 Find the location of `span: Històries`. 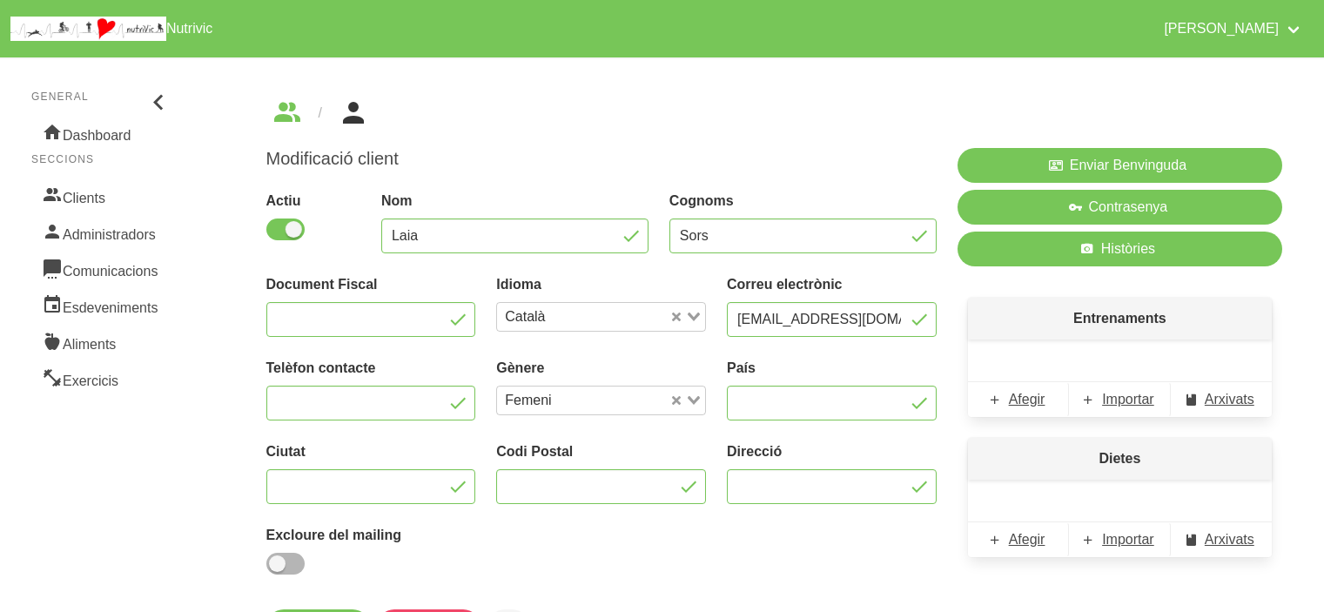

span: Històries is located at coordinates (1128, 249).